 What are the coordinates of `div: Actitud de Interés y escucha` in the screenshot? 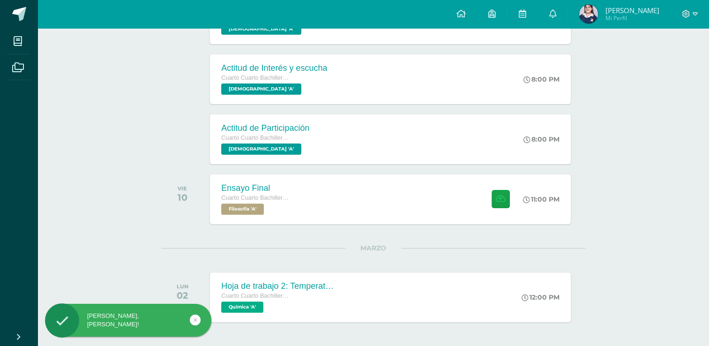 It's located at (274, 68).